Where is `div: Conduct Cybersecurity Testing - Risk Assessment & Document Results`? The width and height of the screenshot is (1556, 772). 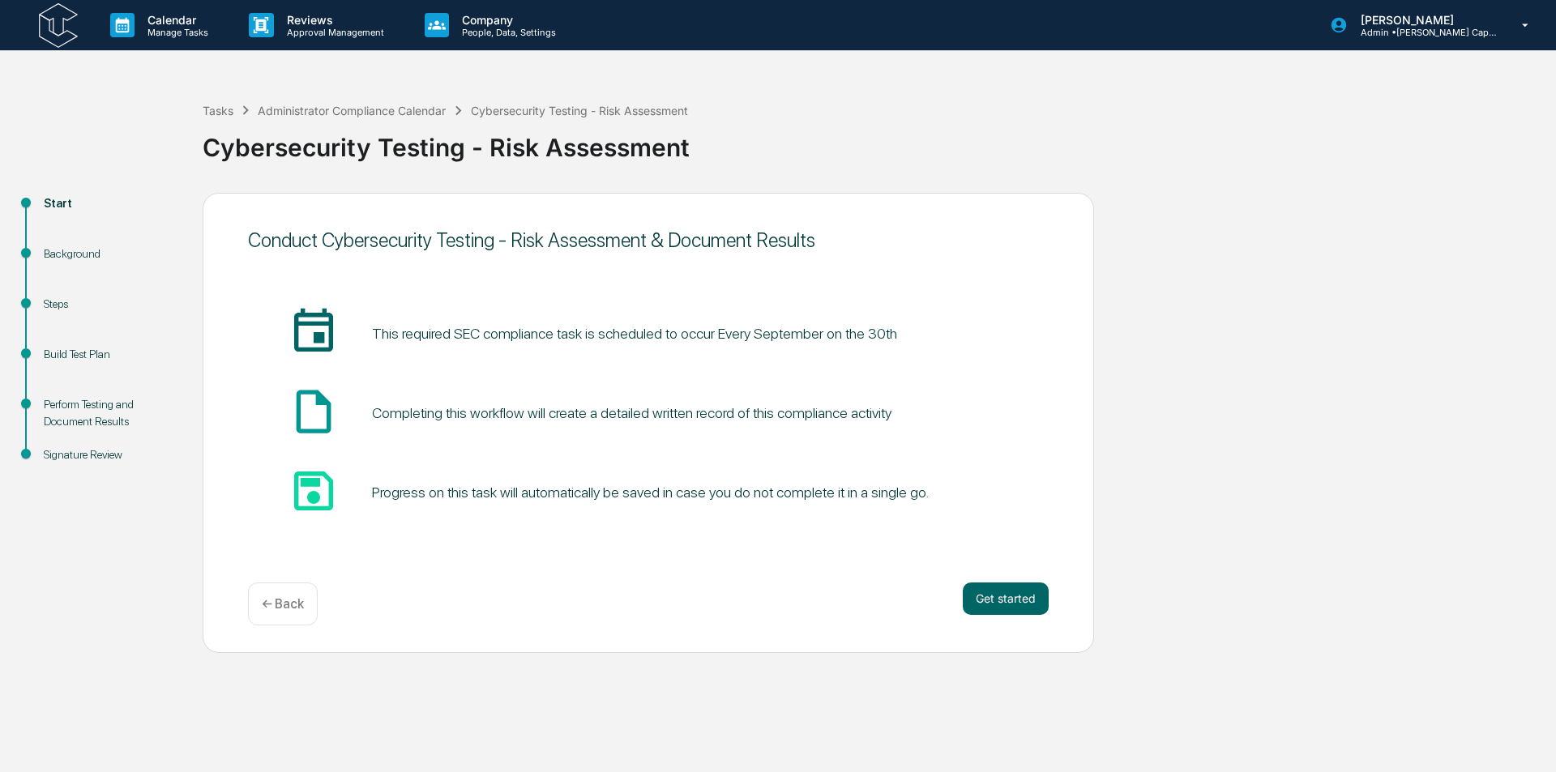 div: Conduct Cybersecurity Testing - Risk Assessment & Document Results is located at coordinates (648, 240).